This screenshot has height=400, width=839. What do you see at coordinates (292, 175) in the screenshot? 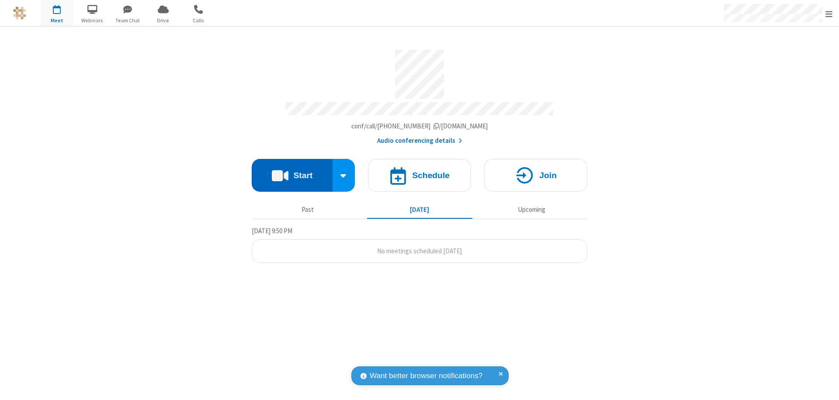
I see `button: Start` at bounding box center [292, 175].